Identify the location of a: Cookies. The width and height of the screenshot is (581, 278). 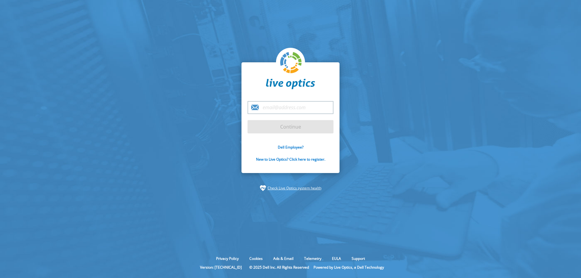
(256, 259).